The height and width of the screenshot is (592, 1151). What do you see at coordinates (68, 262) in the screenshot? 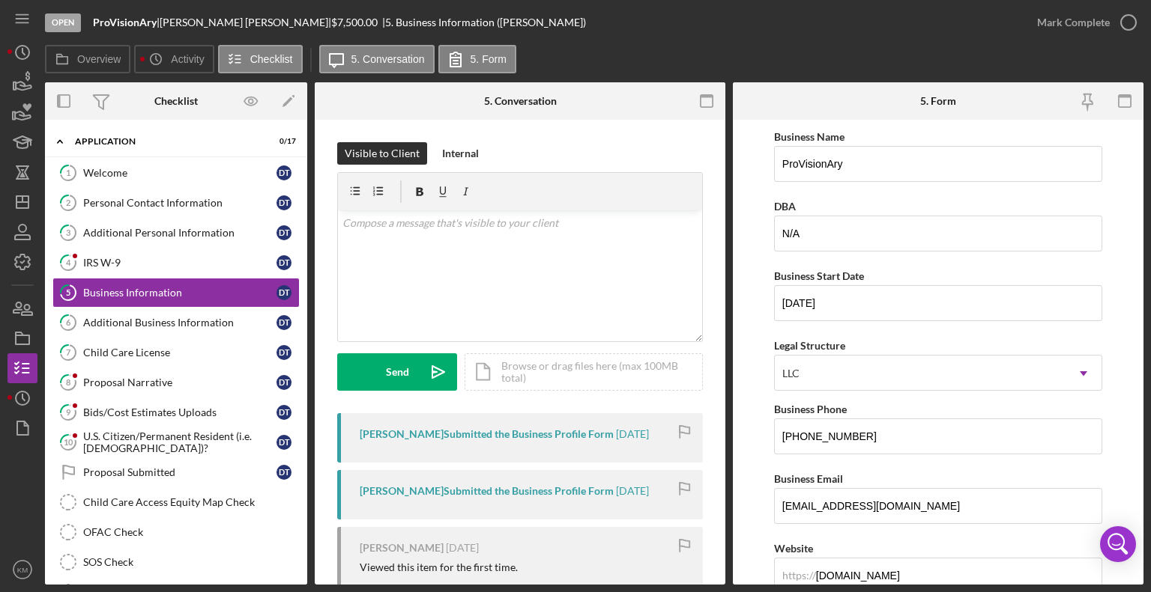
I see `tspan: 4` at bounding box center [68, 262].